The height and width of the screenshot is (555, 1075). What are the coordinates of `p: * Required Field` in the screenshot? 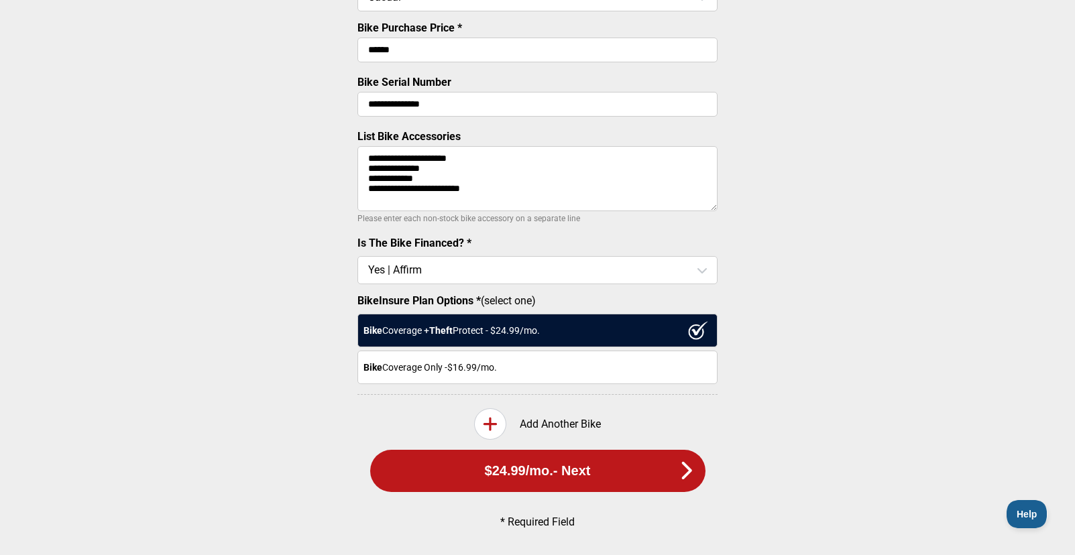 It's located at (538, 521).